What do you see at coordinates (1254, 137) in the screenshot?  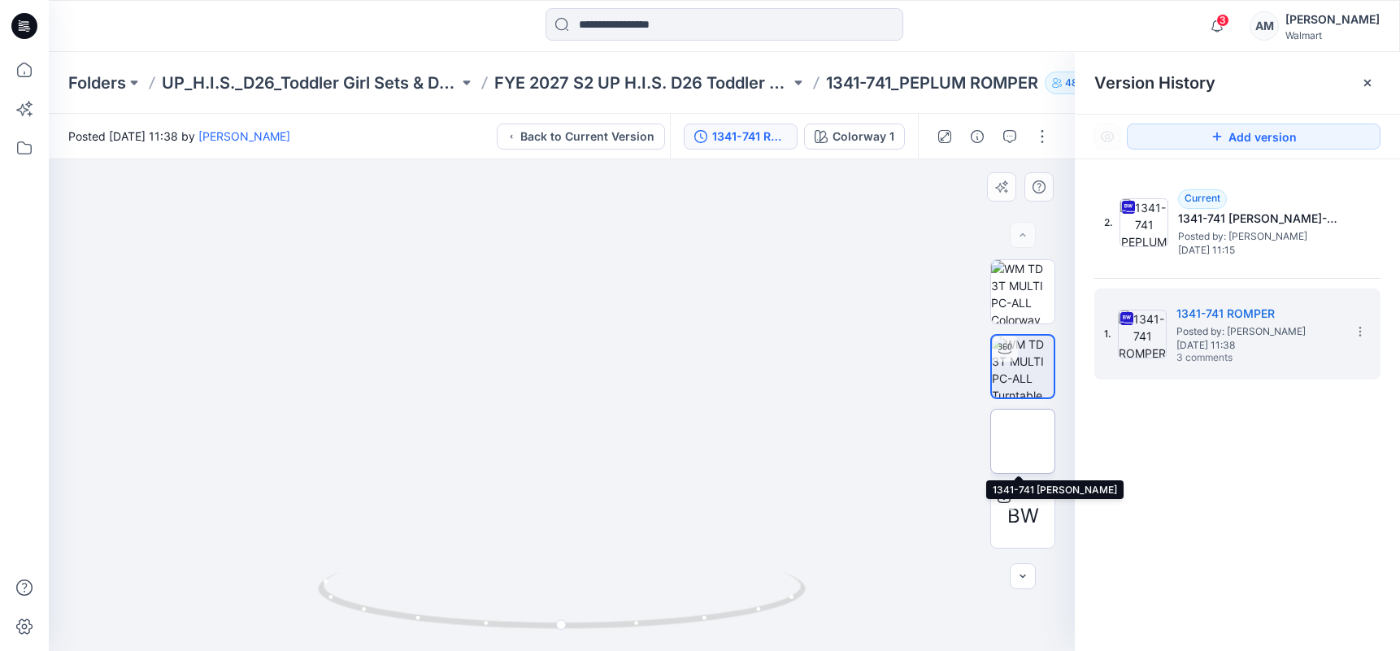 I see `button: Add version` at bounding box center [1254, 137].